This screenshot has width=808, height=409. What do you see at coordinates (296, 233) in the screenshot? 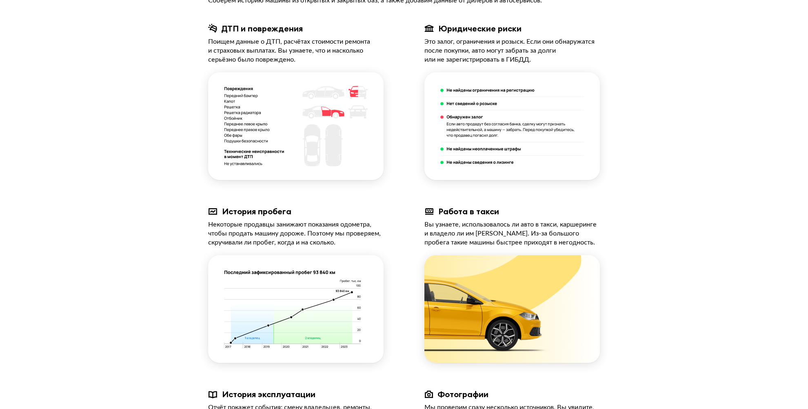
I see `div: Некоторые продавцы занижают показания одометра, чтобы продать машину дороже. Поэтому мы проверяем...` at bounding box center [296, 233].